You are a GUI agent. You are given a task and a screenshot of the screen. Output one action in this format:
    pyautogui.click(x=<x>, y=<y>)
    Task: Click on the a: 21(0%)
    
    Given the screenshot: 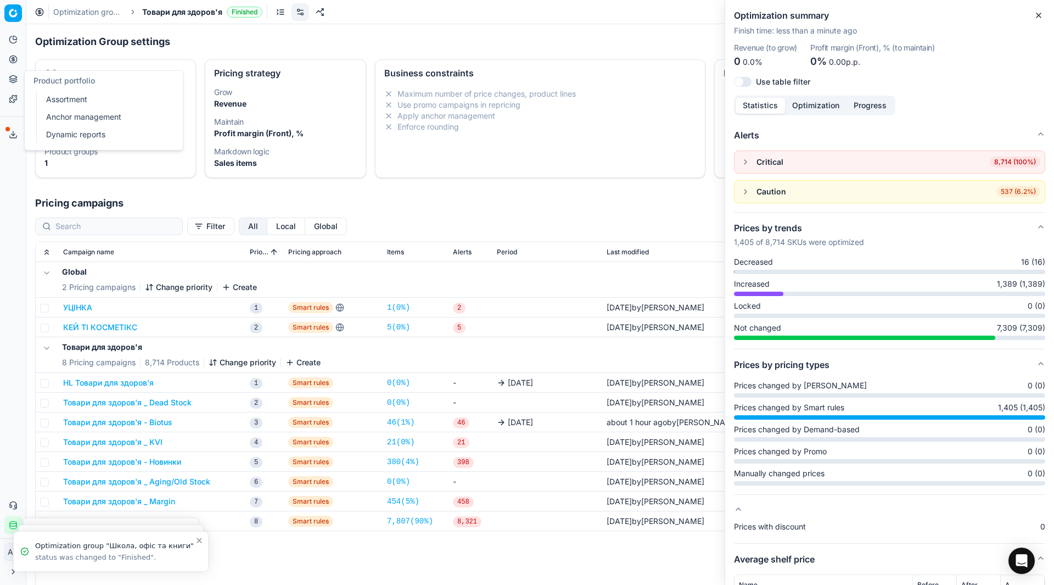 What is the action you would take?
    pyautogui.click(x=401, y=442)
    